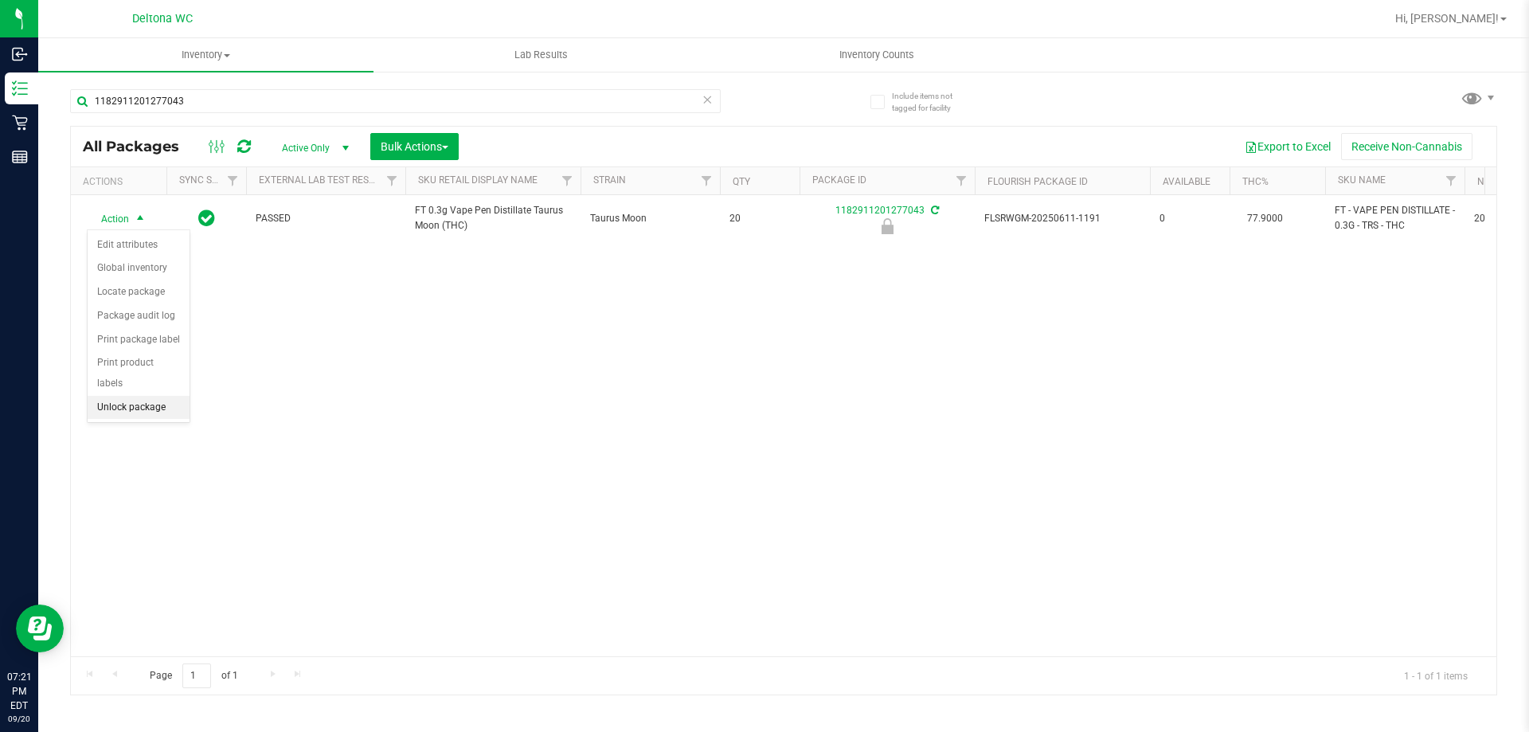 This screenshot has height=732, width=1529. I want to click on button: Receive Non-Cannabis, so click(1406, 146).